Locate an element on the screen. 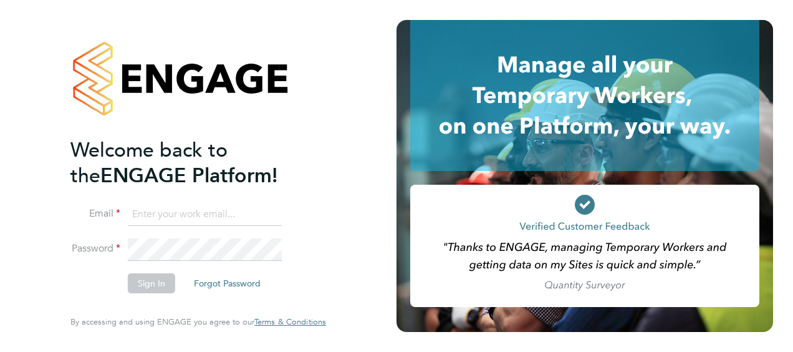 The height and width of the screenshot is (352, 793). span: By accessing and using ENGAGE you agree to our is located at coordinates (198, 321).